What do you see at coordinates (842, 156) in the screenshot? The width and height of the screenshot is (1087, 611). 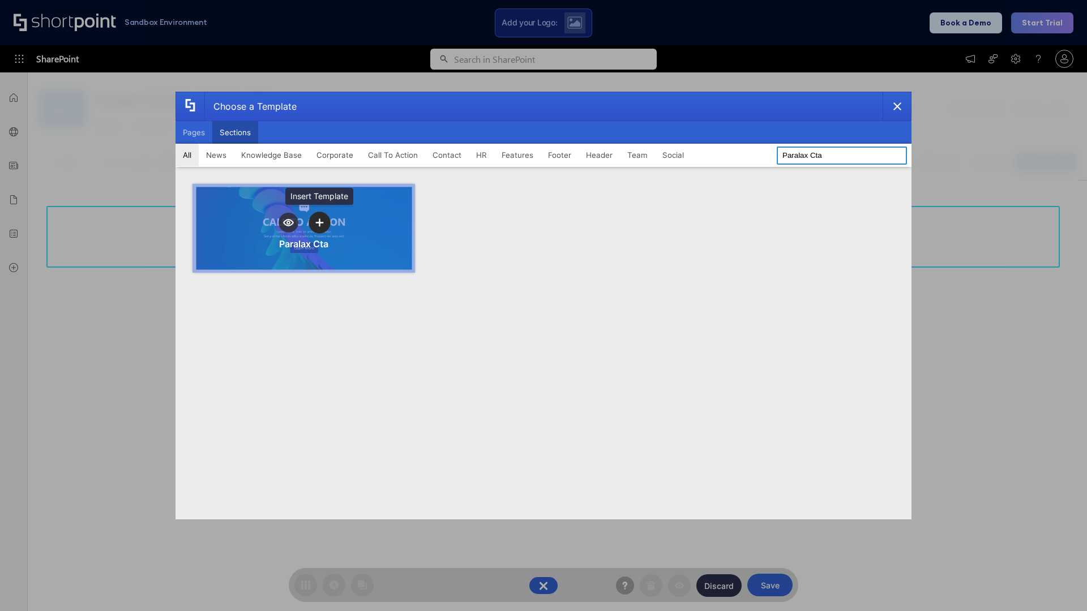 I see `input: Search` at bounding box center [842, 156].